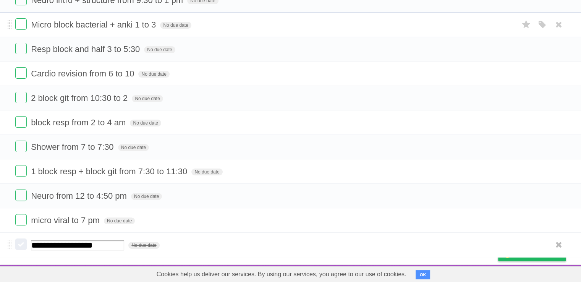 The width and height of the screenshot is (581, 282). What do you see at coordinates (86, 49) in the screenshot?
I see `span: Resp block and half 3 to 5:30` at bounding box center [86, 49].